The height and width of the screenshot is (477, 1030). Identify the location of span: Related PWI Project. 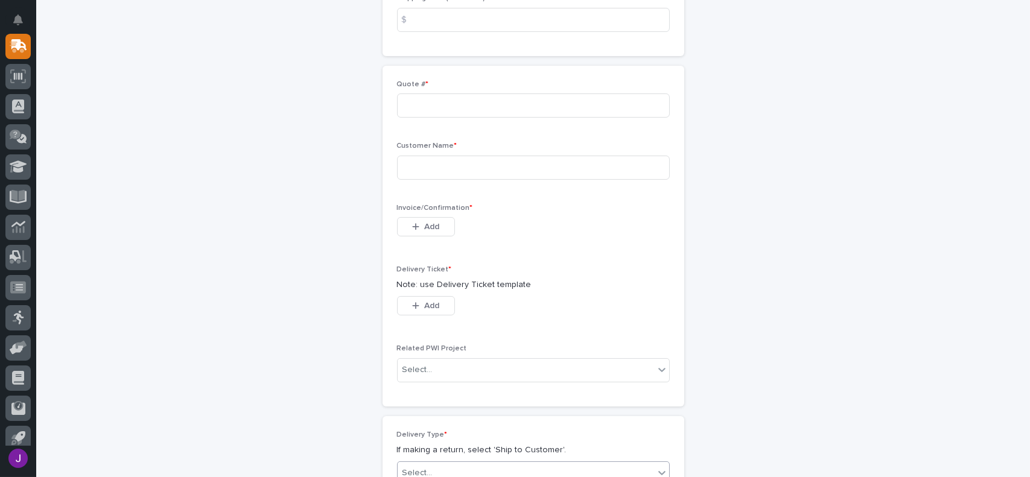
(432, 349).